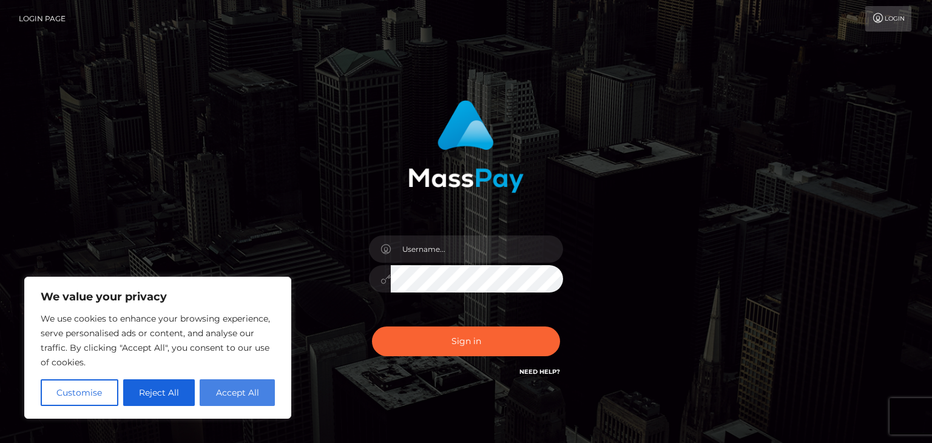  What do you see at coordinates (466, 341) in the screenshot?
I see `button: Sign in` at bounding box center [466, 341].